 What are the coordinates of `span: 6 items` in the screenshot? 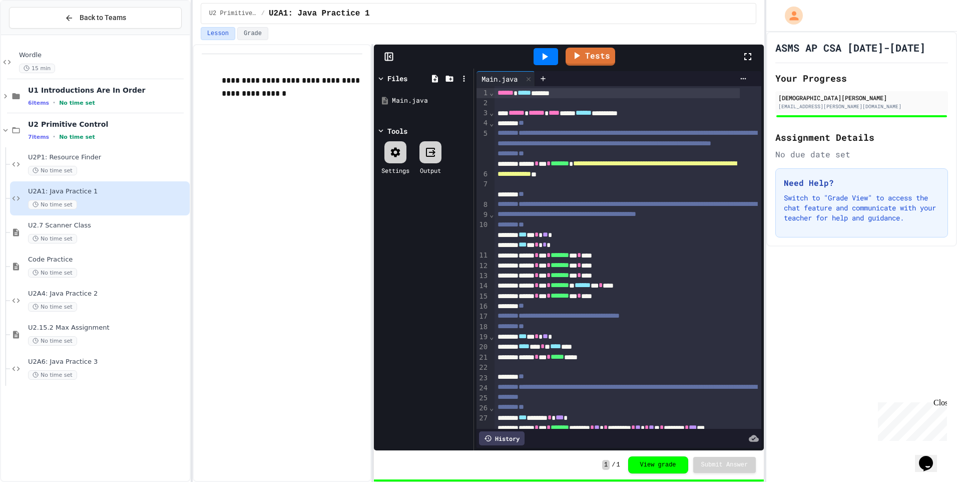 It's located at (39, 103).